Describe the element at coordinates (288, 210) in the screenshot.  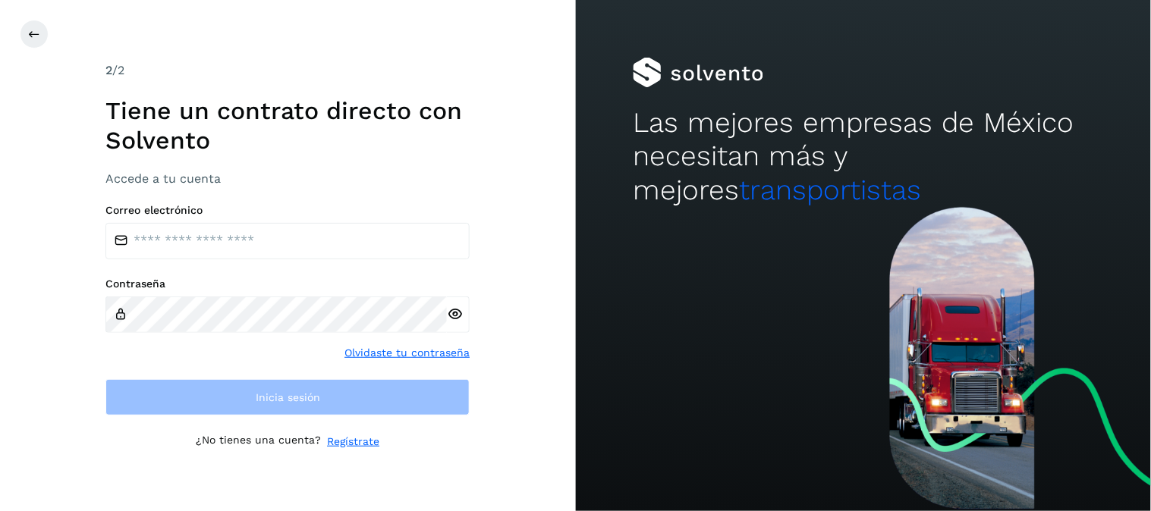
I see `label: Correo electrónico` at that location.